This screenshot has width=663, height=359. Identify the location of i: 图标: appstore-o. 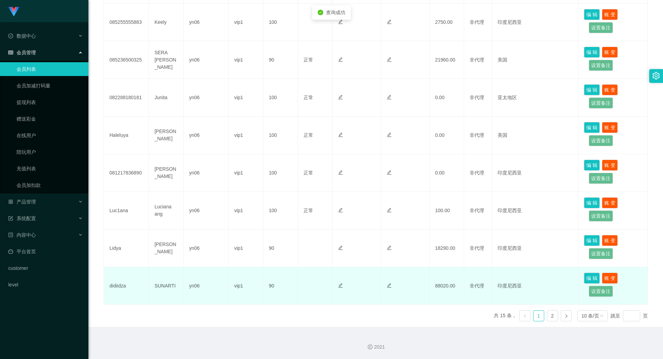
(11, 202).